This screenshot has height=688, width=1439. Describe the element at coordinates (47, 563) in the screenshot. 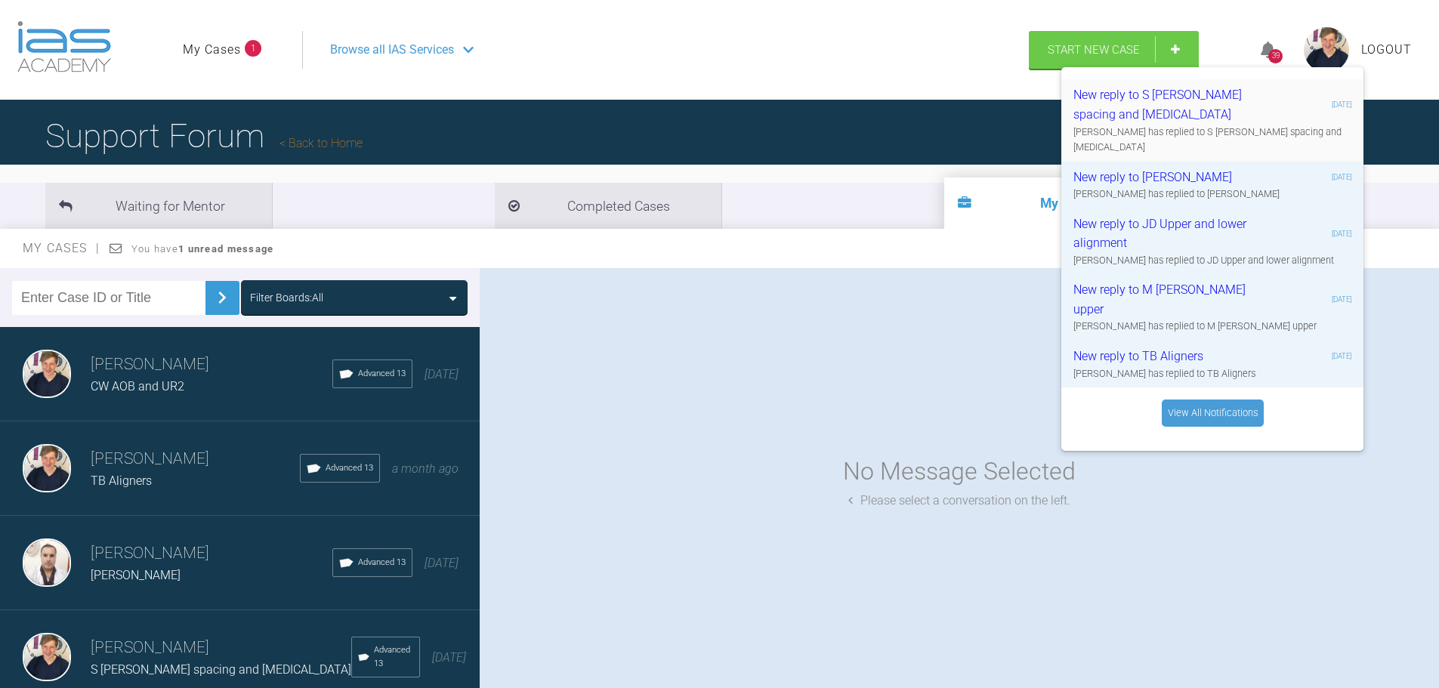

I see `img: Habib Nahas` at that location.